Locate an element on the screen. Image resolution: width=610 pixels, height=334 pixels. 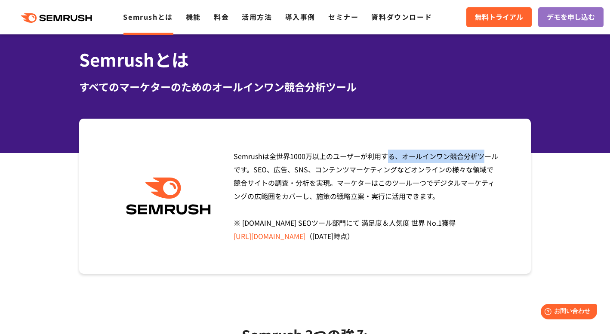
a: 機能 is located at coordinates (193, 17).